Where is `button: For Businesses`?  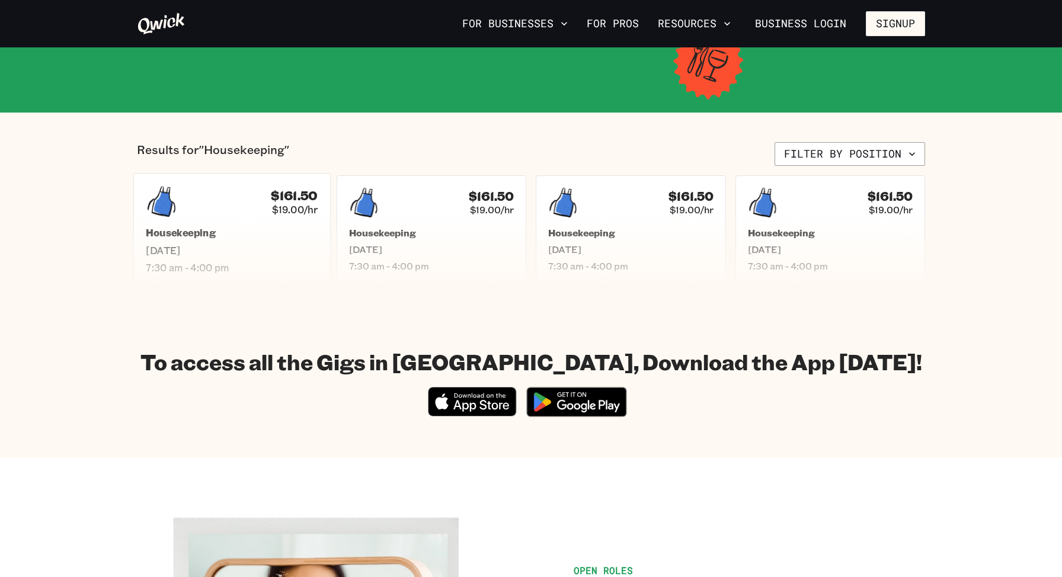
button: For Businesses is located at coordinates (515, 24).